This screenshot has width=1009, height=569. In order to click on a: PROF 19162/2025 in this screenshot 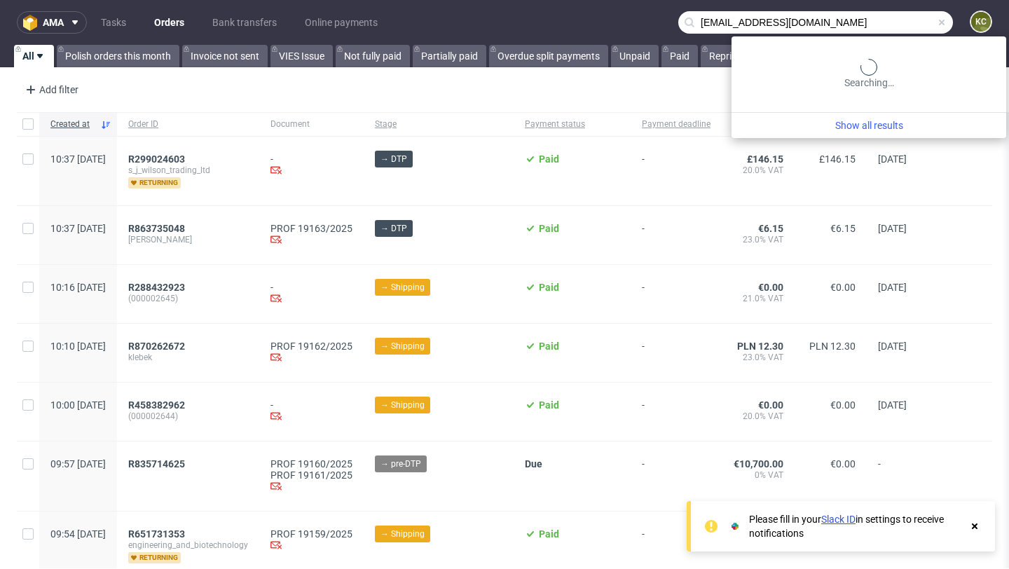, I will do `click(311, 346)`.